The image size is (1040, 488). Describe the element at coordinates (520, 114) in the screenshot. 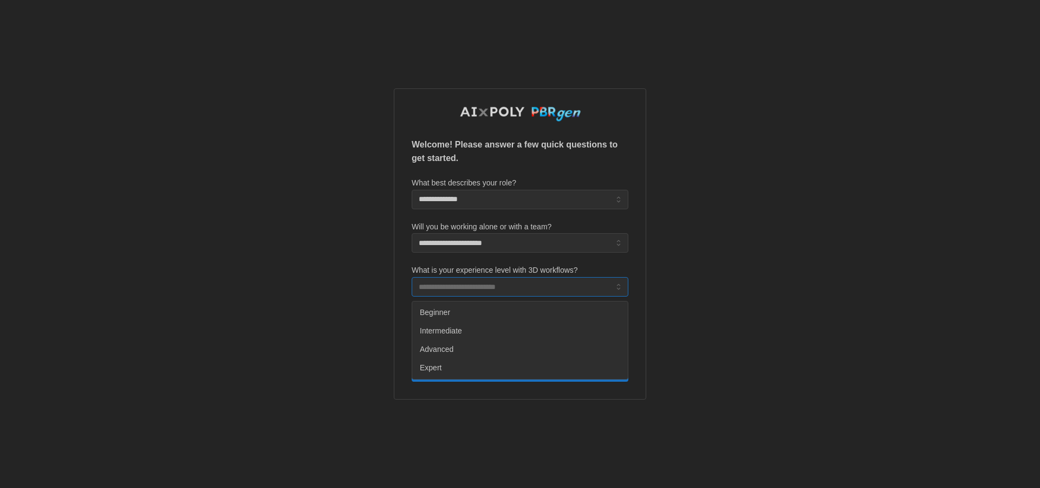

I see `img: AIxPoly PBRgen` at that location.